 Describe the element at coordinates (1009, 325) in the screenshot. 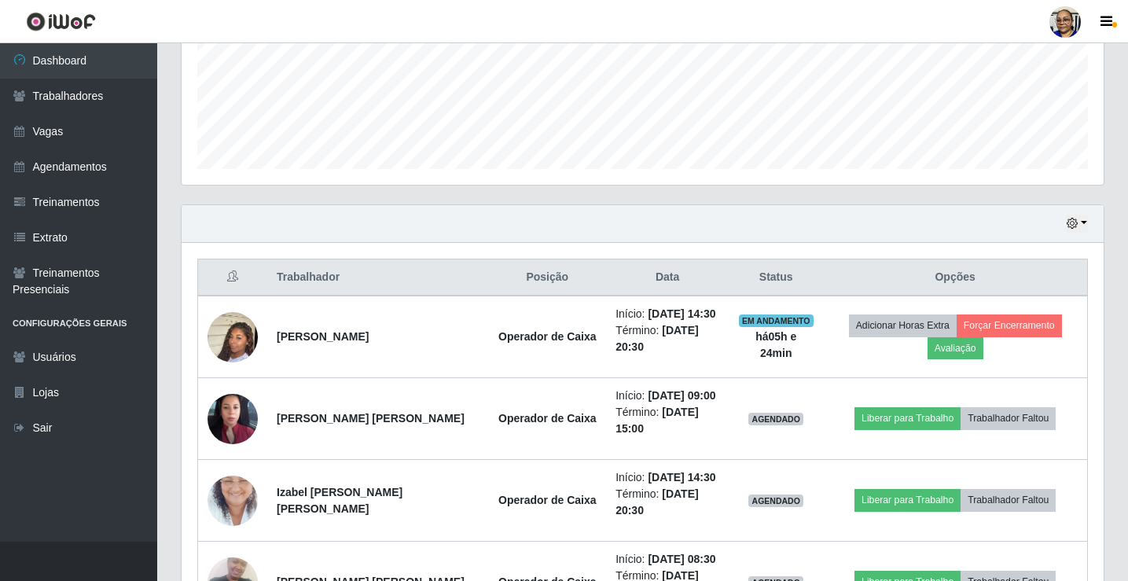

I see `button: Forçar Encerramento` at that location.